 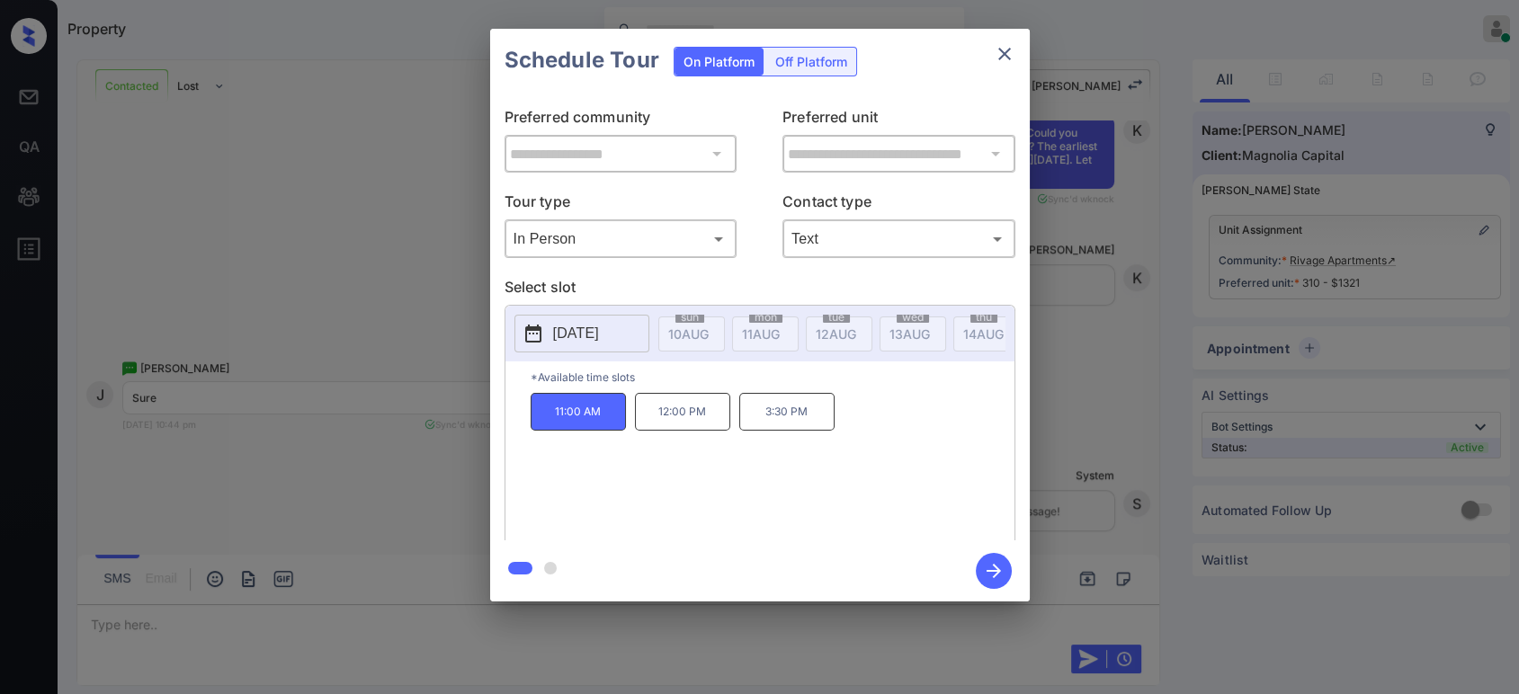 I want to click on p: Preferred unit, so click(x=899, y=121).